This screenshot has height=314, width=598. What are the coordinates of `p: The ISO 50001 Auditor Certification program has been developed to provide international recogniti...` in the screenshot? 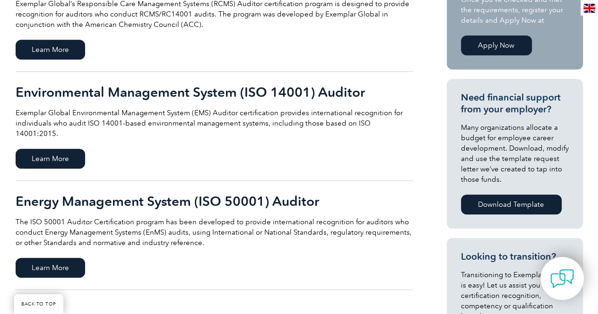 It's located at (214, 233).